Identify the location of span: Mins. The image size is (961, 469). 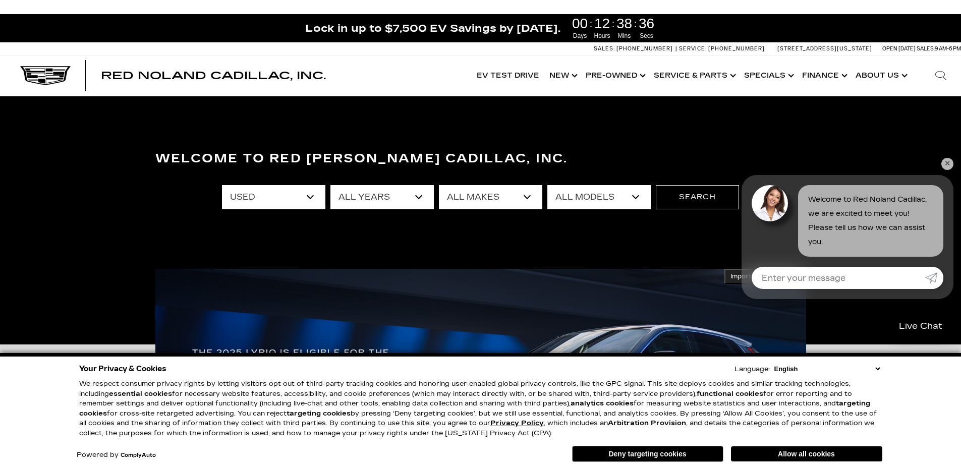
(624, 36).